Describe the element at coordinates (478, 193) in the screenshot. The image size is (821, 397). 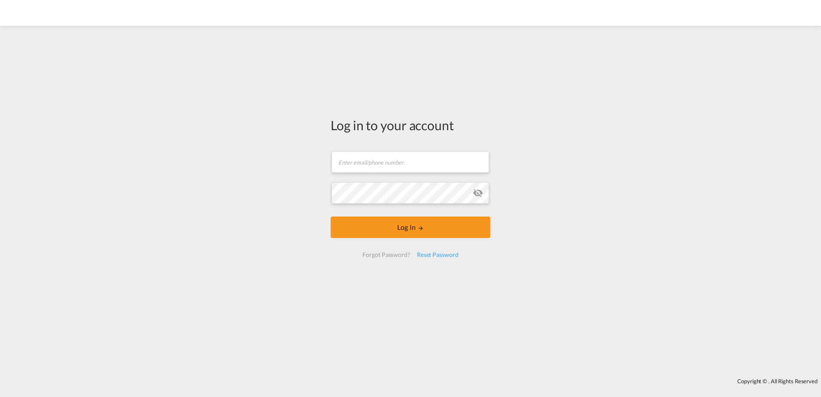
I see `md-icon: icon-eye-off` at that location.